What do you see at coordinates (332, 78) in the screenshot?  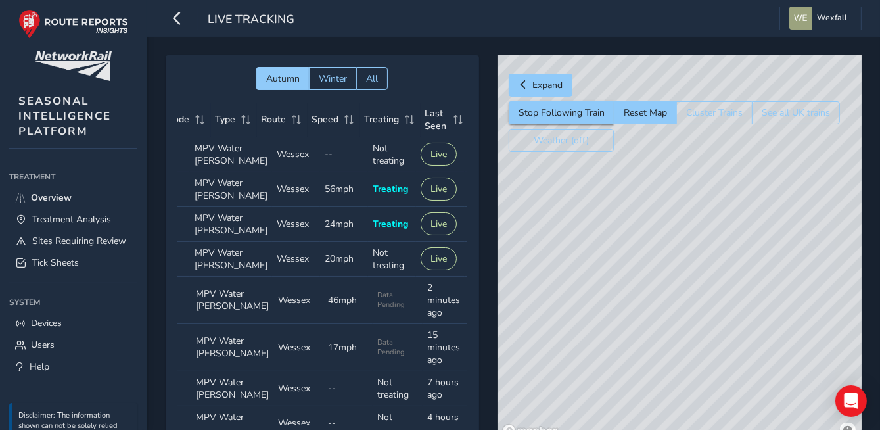 I see `span: Winter` at bounding box center [332, 78].